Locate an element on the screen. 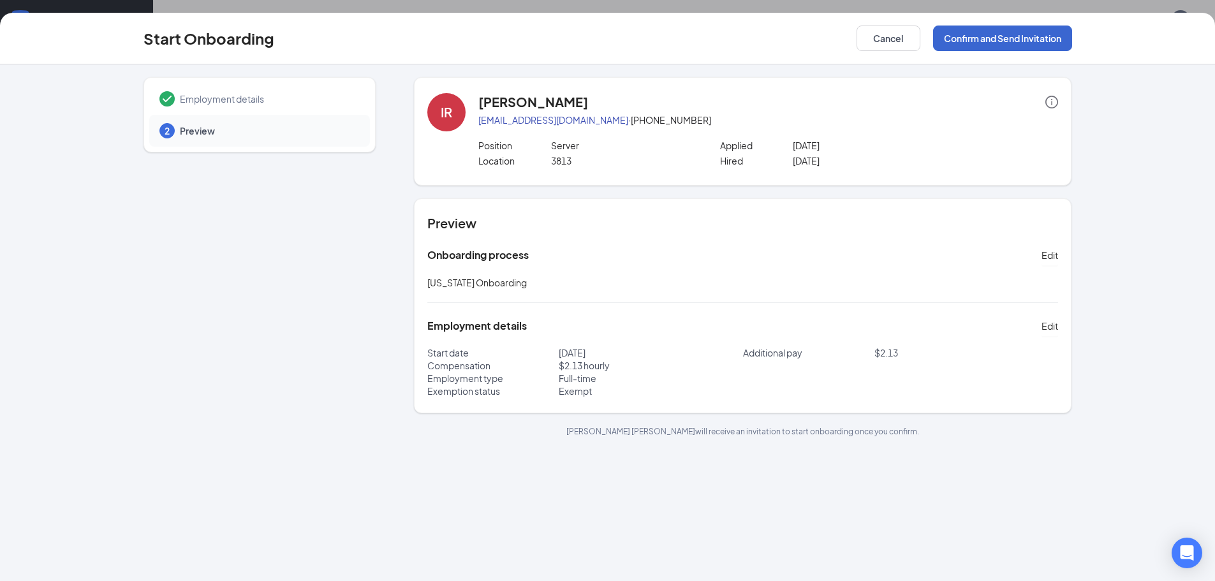  button: Cancel is located at coordinates (888, 38).